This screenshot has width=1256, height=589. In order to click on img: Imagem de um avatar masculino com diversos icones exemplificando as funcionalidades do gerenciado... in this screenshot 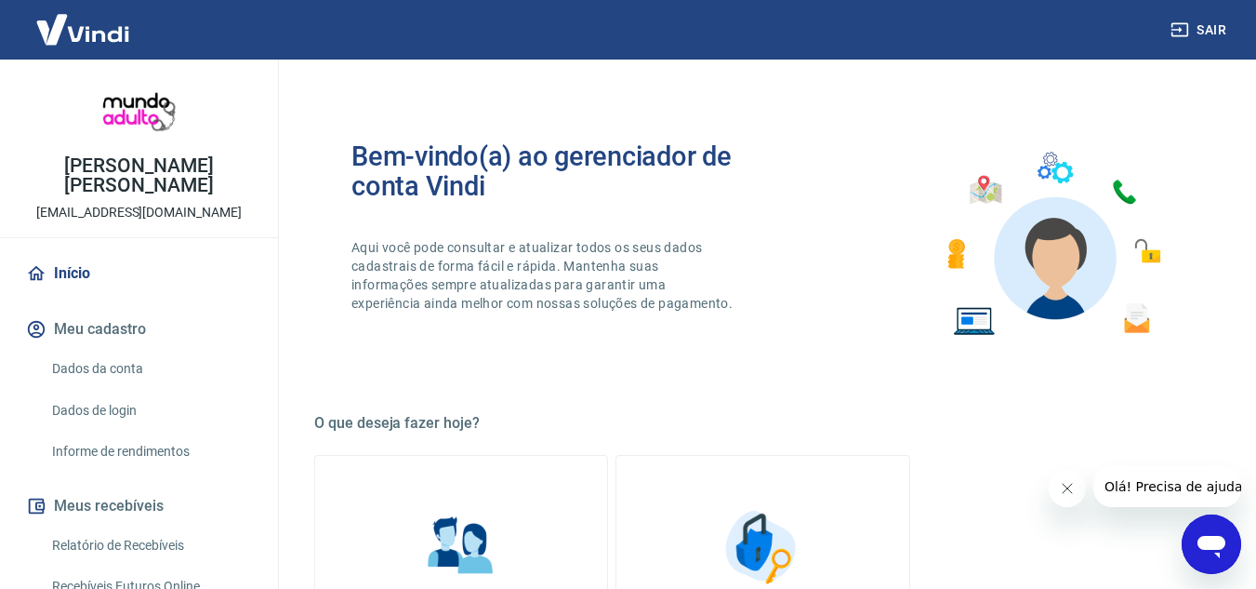, I will do `click(1053, 244)`.